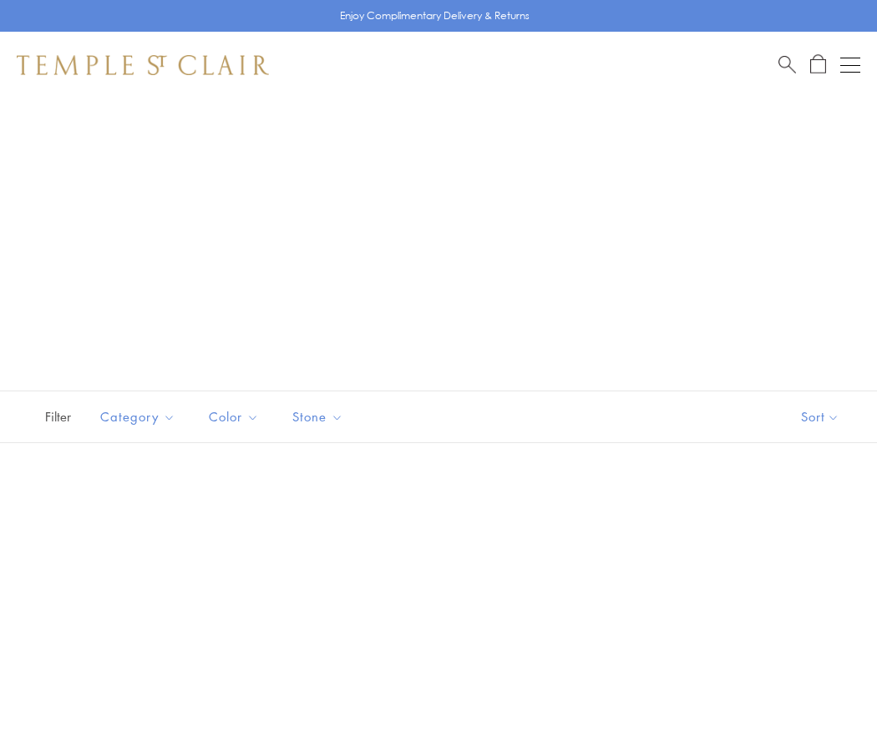 The image size is (877, 741). I want to click on p: Enjoy Complimentary Delivery & Returns, so click(434, 16).